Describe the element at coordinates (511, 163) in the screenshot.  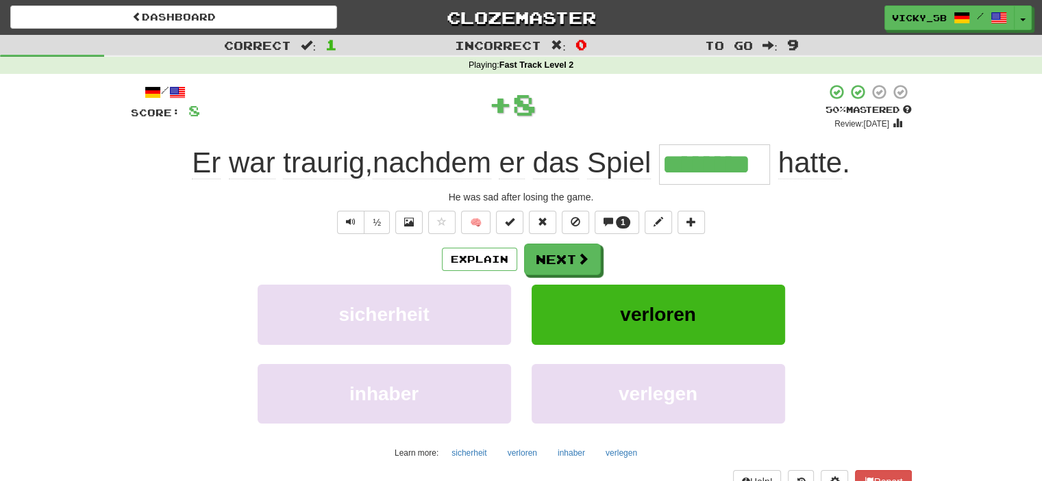
I see `span: er` at that location.